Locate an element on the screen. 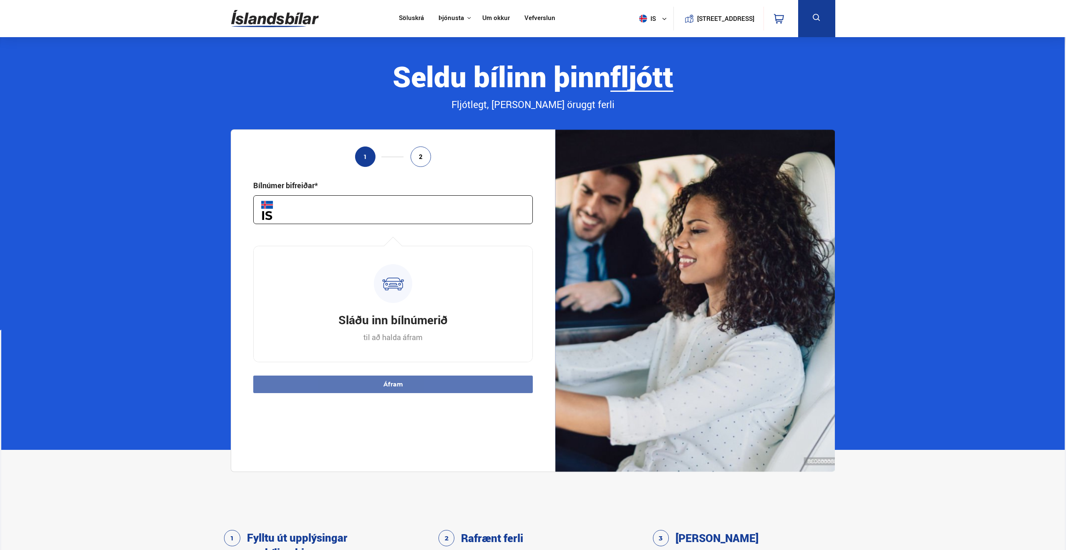 The height and width of the screenshot is (550, 1066). img: G0Ugv5HjCgRt.svg is located at coordinates (275, 18).